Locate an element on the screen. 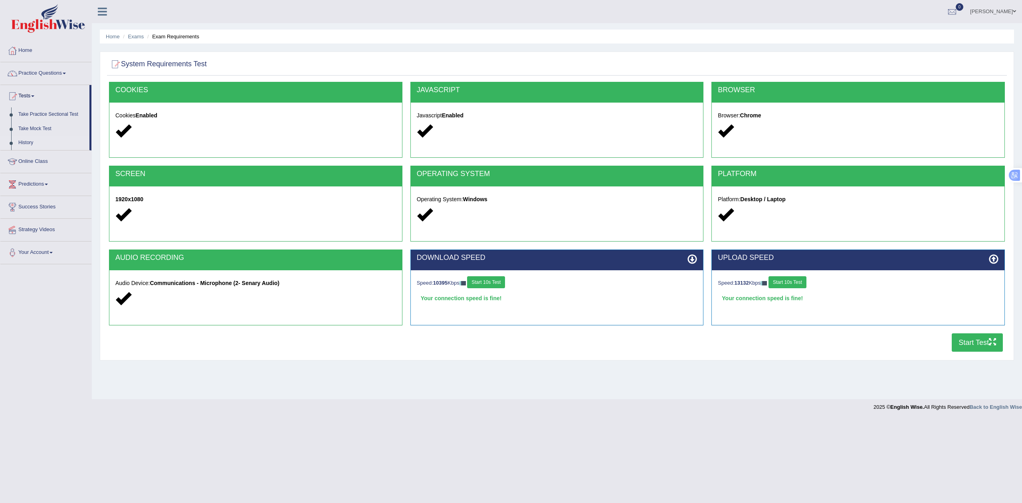 Image resolution: width=1022 pixels, height=503 pixels. button: Start Test is located at coordinates (977, 342).